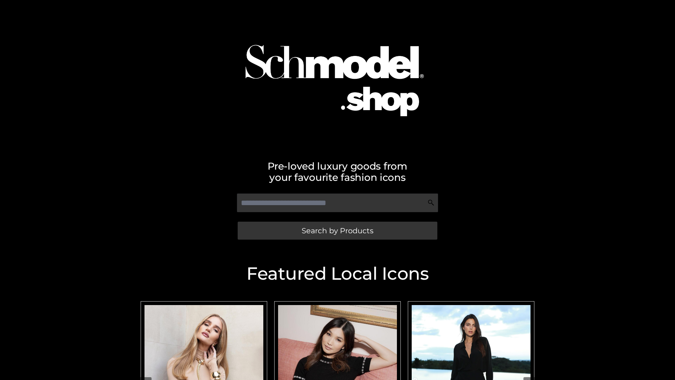 This screenshot has width=675, height=380. I want to click on span: Search by Products, so click(338, 230).